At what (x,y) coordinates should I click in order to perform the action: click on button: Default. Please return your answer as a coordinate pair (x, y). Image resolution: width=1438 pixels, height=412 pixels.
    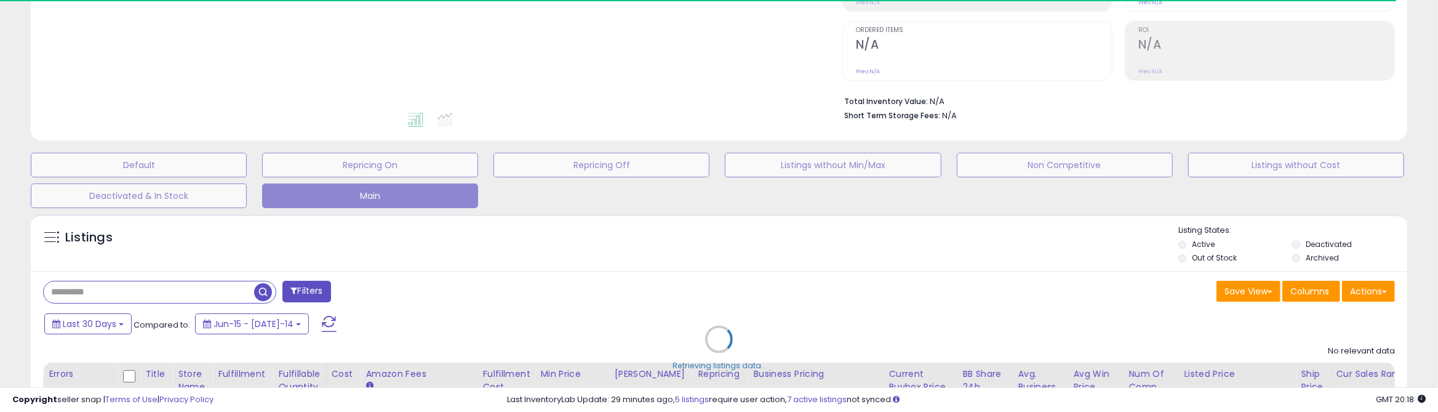
    Looking at the image, I should click on (138, 165).